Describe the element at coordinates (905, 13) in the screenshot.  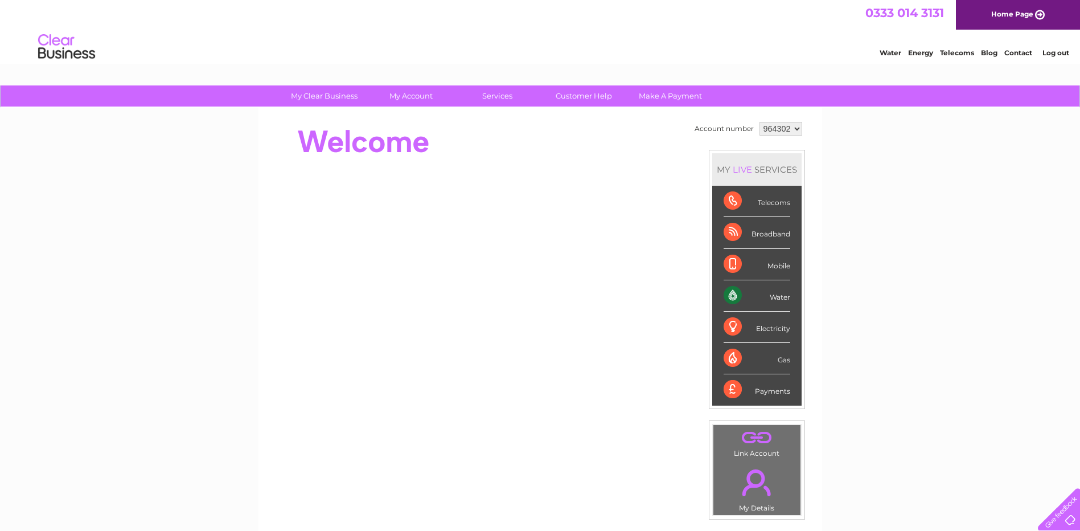
I see `a: 0333 014 3131` at that location.